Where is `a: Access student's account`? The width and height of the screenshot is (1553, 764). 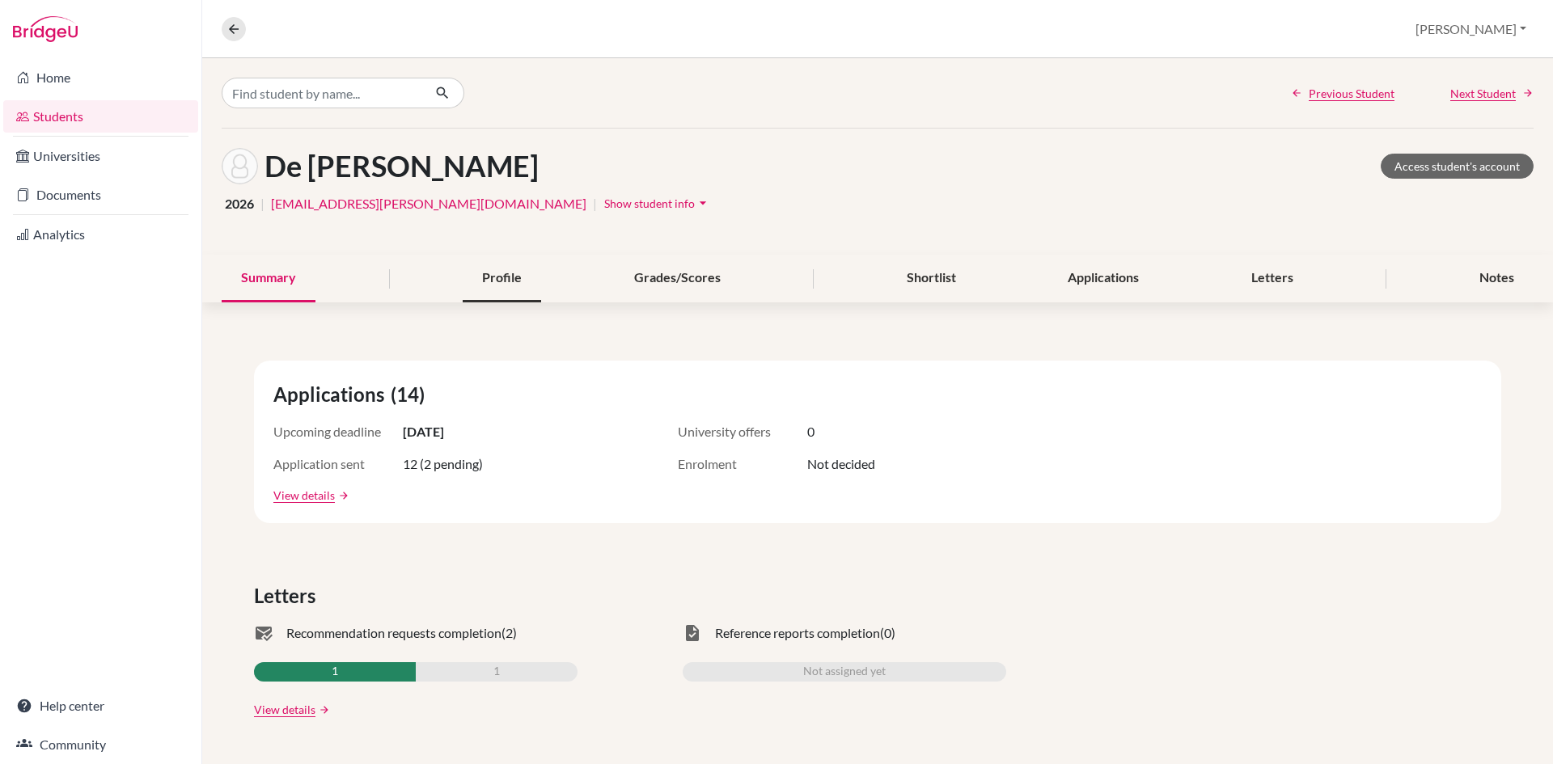 a: Access student's account is located at coordinates (1457, 166).